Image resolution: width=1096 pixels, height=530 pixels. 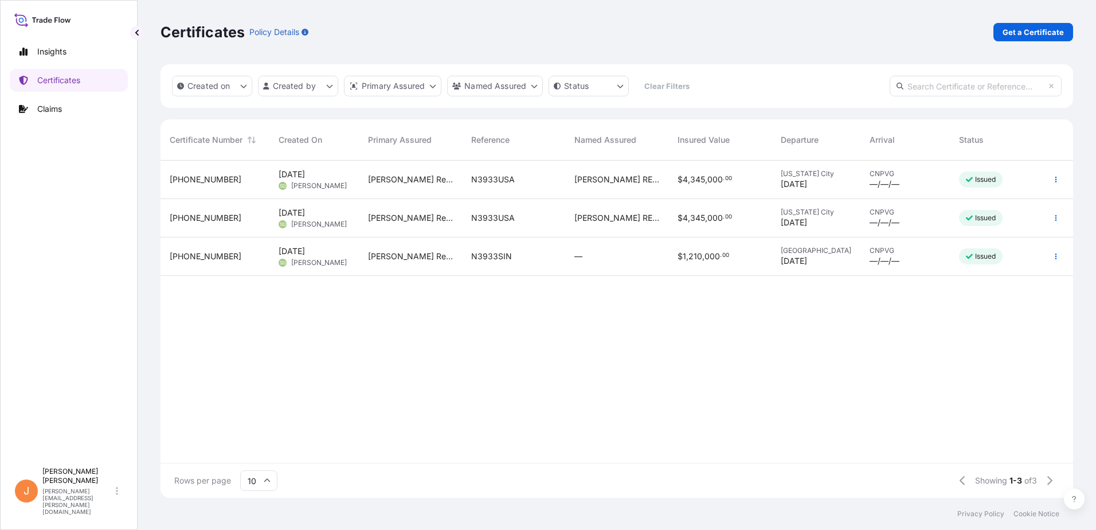 I want to click on a: Insights, so click(x=69, y=52).